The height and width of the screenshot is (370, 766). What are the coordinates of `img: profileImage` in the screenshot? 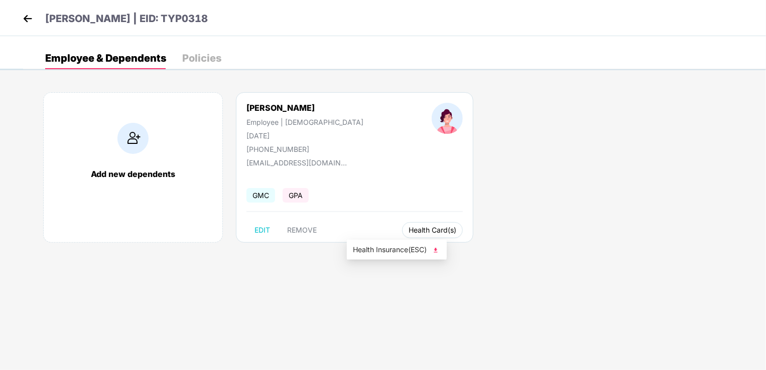 It's located at (447, 118).